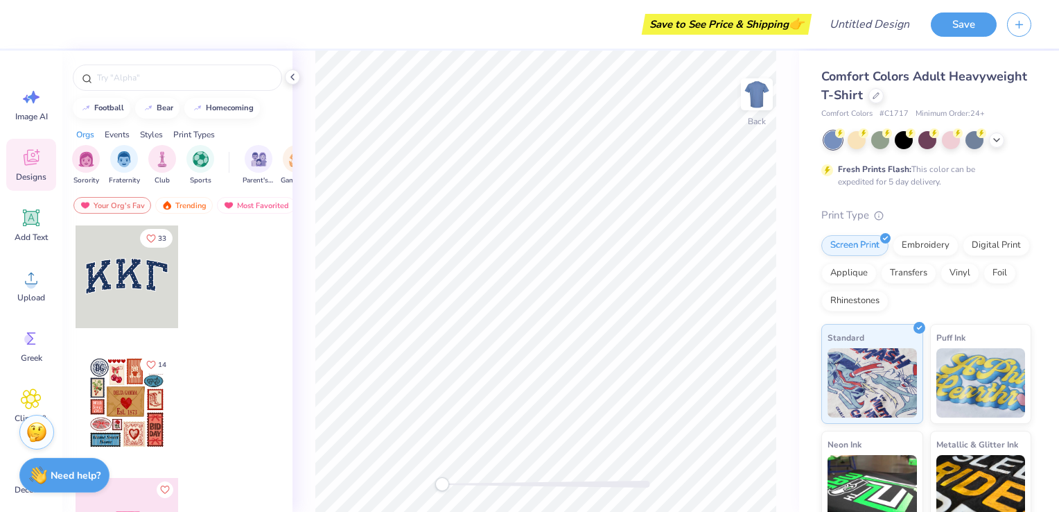 This screenshot has width=1059, height=512. What do you see at coordinates (229, 107) in the screenshot?
I see `div: homecoming` at bounding box center [229, 107].